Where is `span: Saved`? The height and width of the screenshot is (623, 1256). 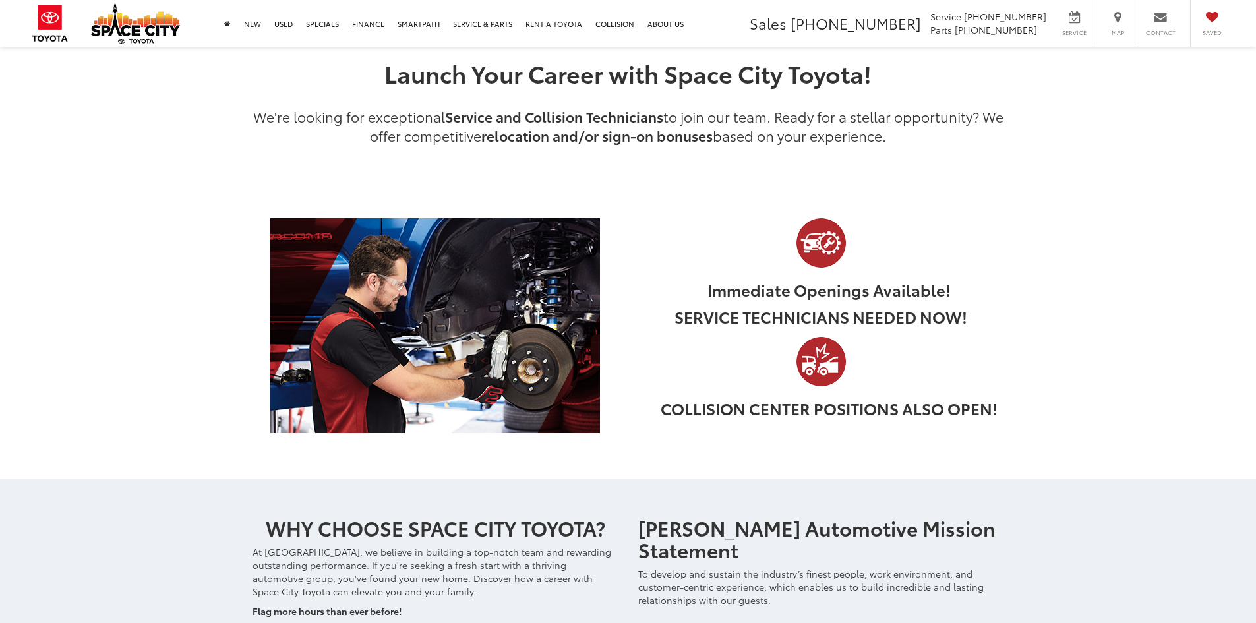
span: Saved is located at coordinates (1211, 32).